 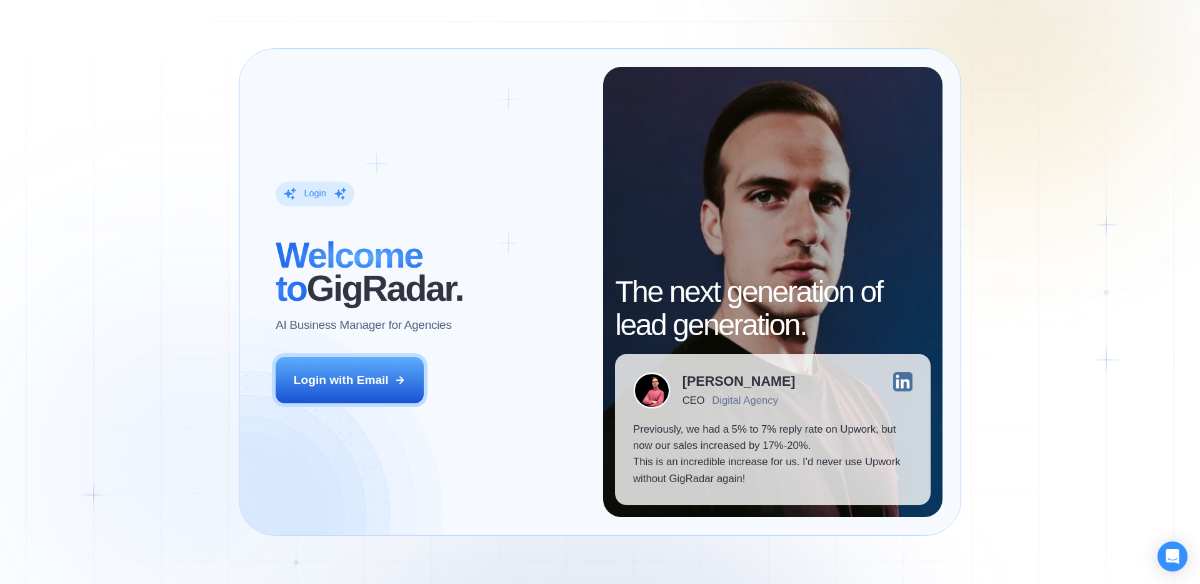 I want to click on p: AI Business Manager for Agencies, so click(x=364, y=325).